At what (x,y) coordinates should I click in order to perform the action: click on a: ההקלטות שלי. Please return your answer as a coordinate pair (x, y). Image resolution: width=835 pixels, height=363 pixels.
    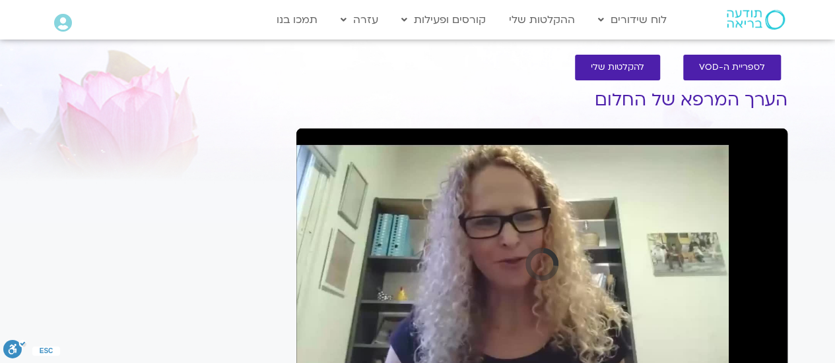
    Looking at the image, I should click on (542, 20).